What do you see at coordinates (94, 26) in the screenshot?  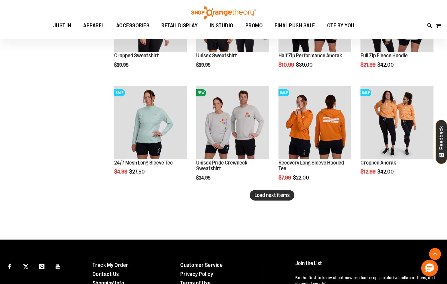 I see `a: APPAREL` at bounding box center [94, 26].